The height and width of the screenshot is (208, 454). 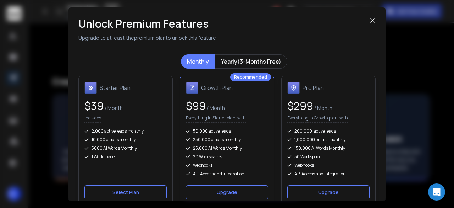 I want to click on div: Open Intercom Messenger, so click(x=437, y=192).